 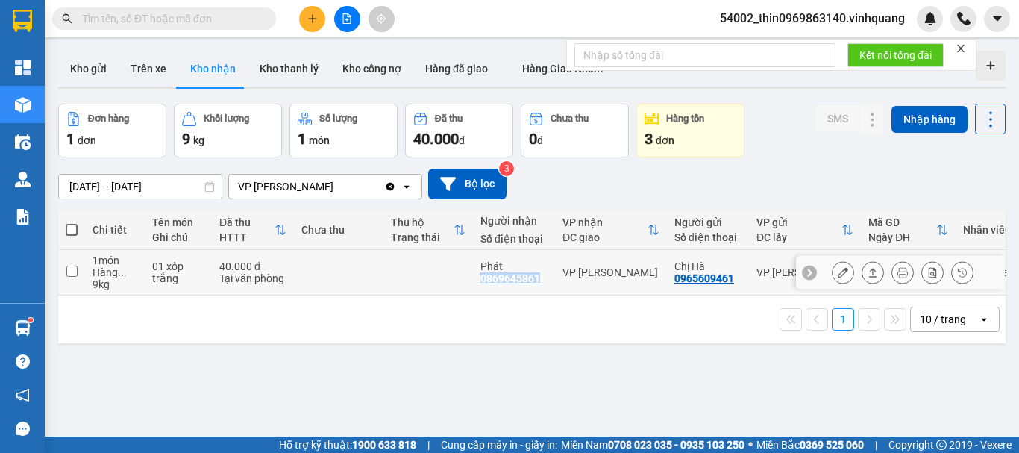 What do you see at coordinates (247, 237) in the screenshot?
I see `div: HTTT` at bounding box center [247, 237].